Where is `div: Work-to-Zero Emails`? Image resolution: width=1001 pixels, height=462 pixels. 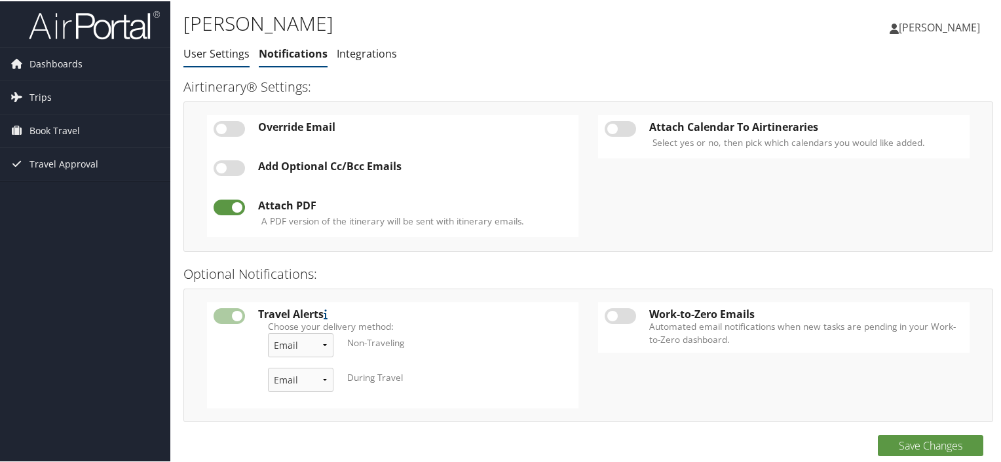
div: Work-to-Zero Emails is located at coordinates (805, 313).